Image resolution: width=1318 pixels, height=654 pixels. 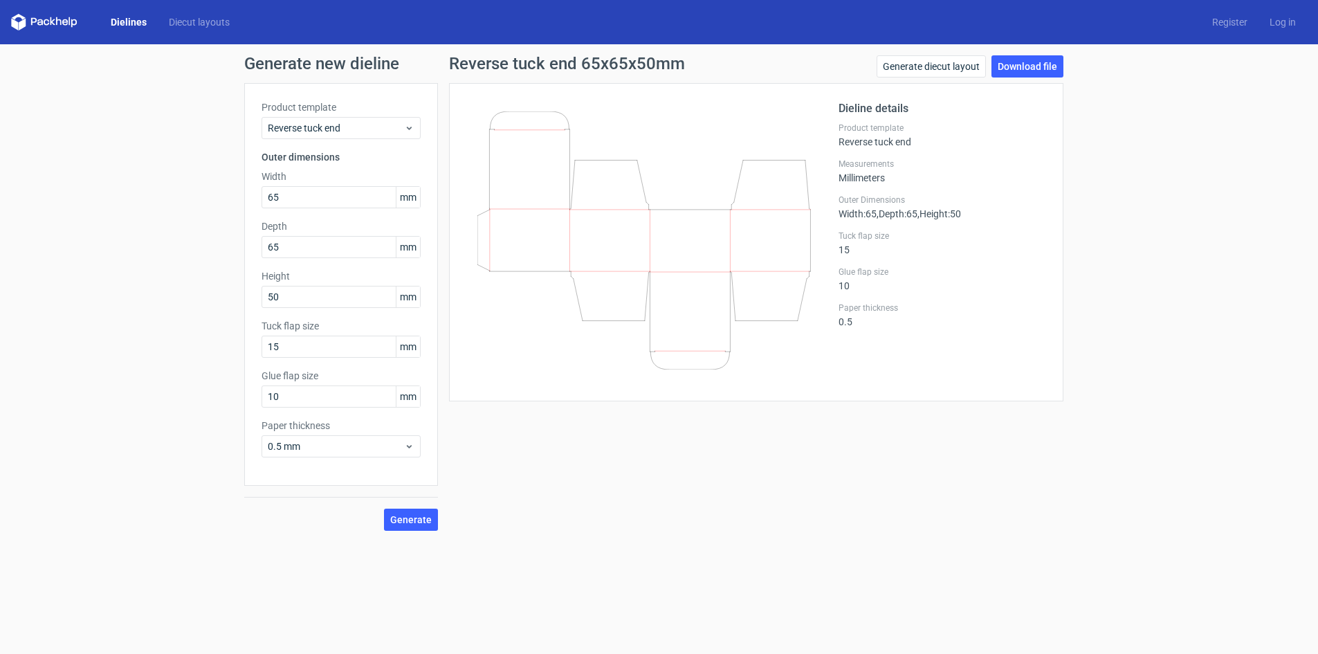 What do you see at coordinates (897, 214) in the screenshot?
I see `span: , Depth : 65` at bounding box center [897, 214].